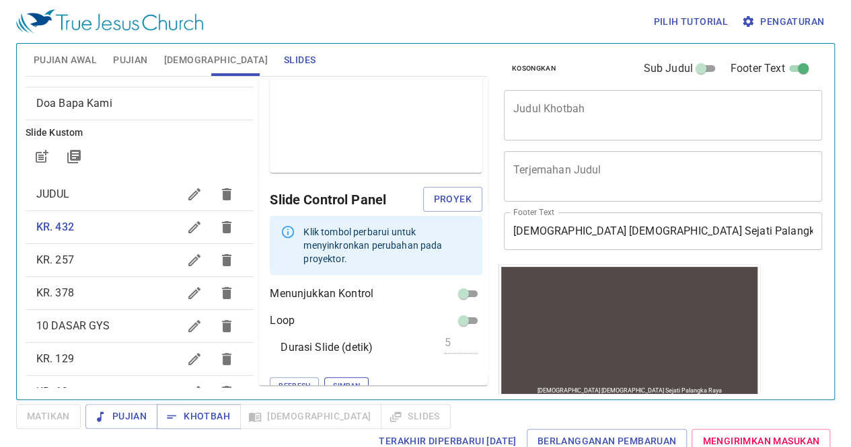 Image resolution: width=851 pixels, height=447 pixels. What do you see at coordinates (453, 199) in the screenshot?
I see `button: Proyek` at bounding box center [453, 199].